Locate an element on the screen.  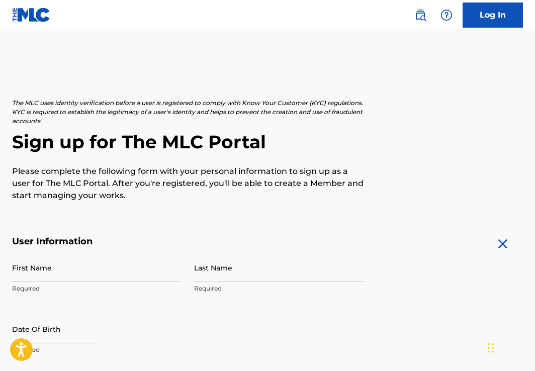
div: Drag is located at coordinates (491, 348).